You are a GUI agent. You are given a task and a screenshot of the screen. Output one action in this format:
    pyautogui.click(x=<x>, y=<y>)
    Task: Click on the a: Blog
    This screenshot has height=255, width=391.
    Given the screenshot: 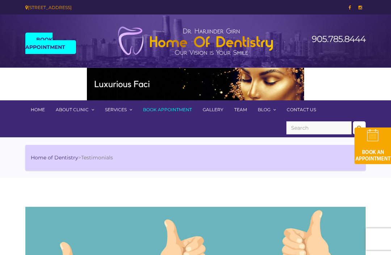 What is the action you would take?
    pyautogui.click(x=267, y=110)
    